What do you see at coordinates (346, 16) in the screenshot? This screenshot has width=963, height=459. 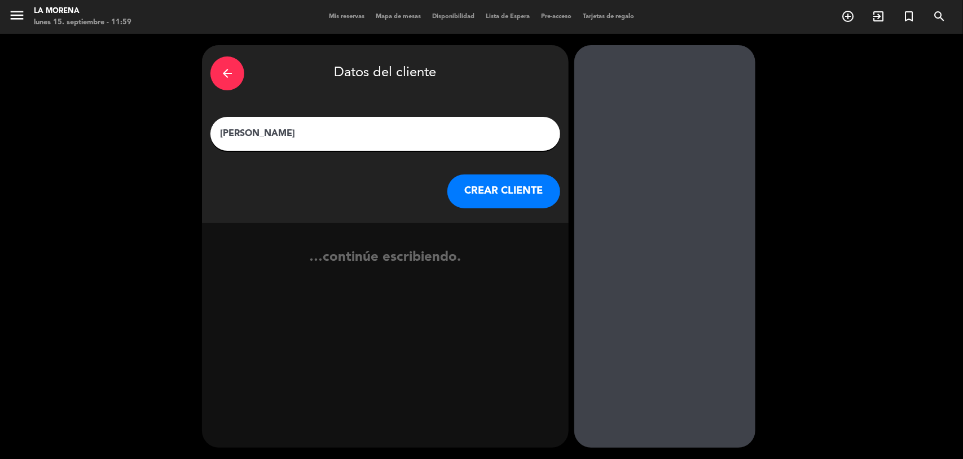 I see `span: Mis reservas` at bounding box center [346, 16].